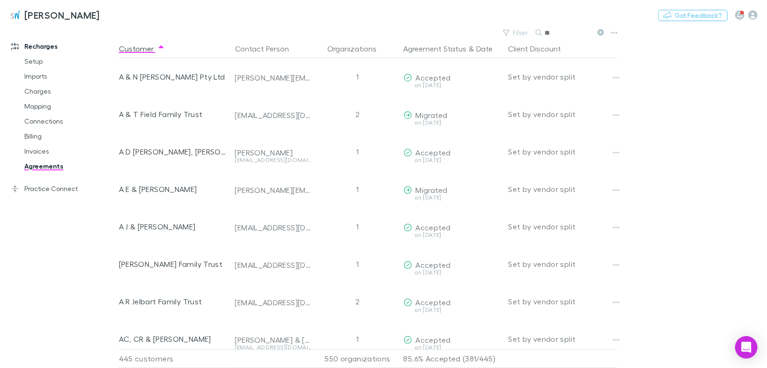 Image resolution: width=767 pixels, height=368 pixels. Describe the element at coordinates (69, 121) in the screenshot. I see `a: Connections` at that location.